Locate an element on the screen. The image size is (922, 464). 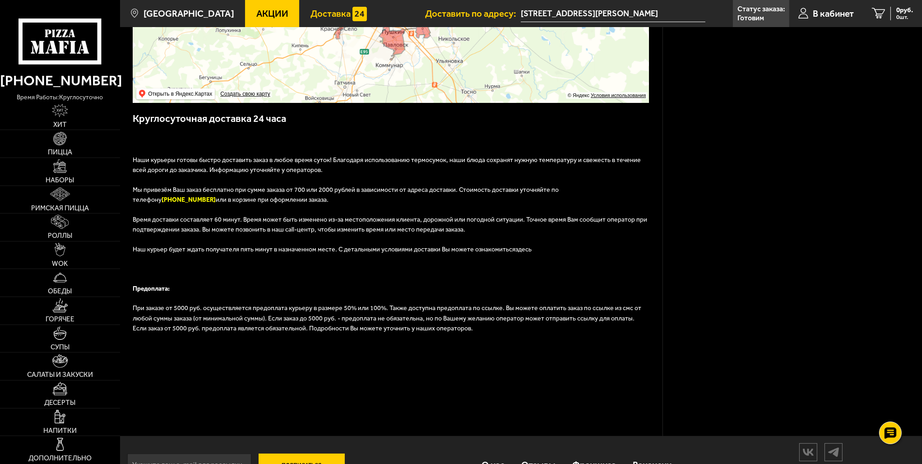
span: Наши курьеры готовы быстро доставить заказ в любое время суток! Благодаря использованию термосумо... is located at coordinates (387, 165).